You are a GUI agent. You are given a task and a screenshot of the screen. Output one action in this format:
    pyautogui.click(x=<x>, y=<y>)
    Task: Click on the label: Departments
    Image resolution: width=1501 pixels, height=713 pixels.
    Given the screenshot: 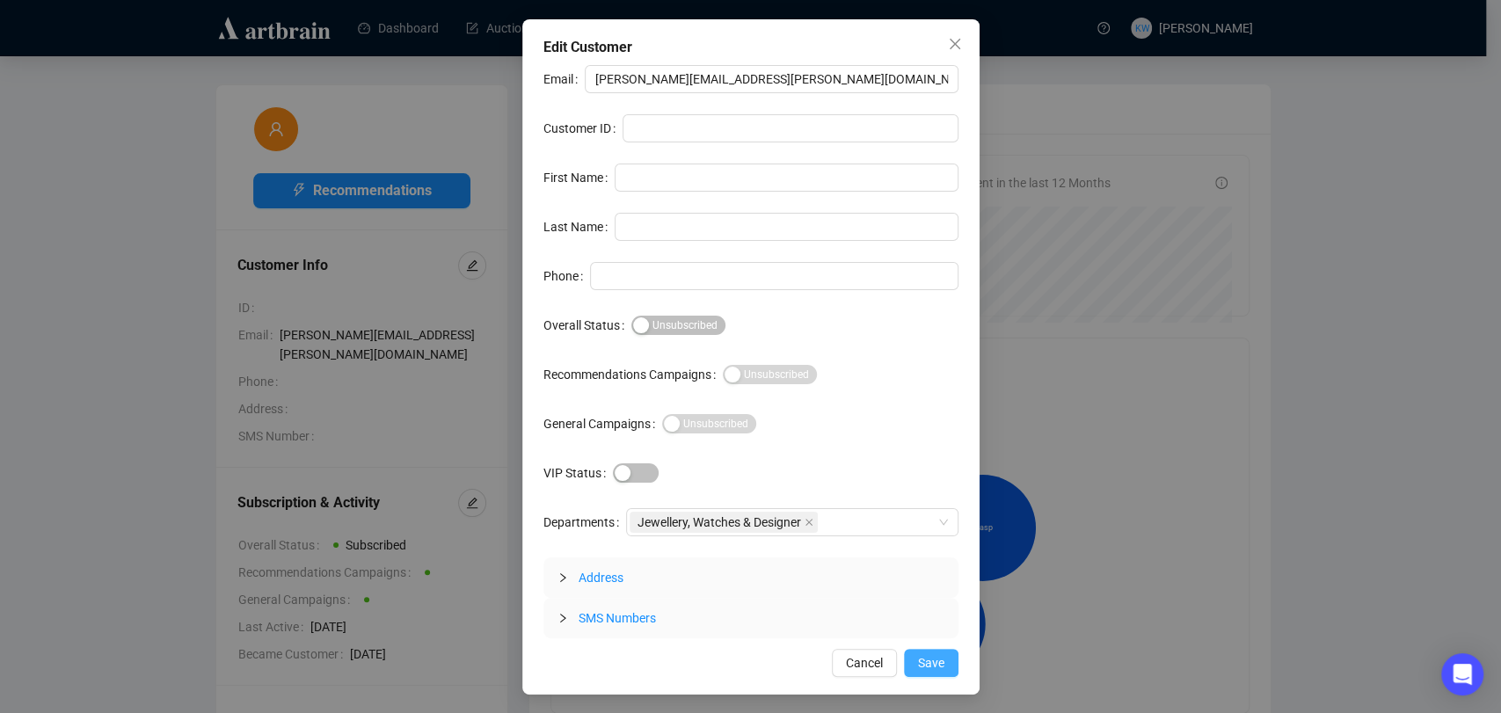 What is the action you would take?
    pyautogui.click(x=585, y=522)
    